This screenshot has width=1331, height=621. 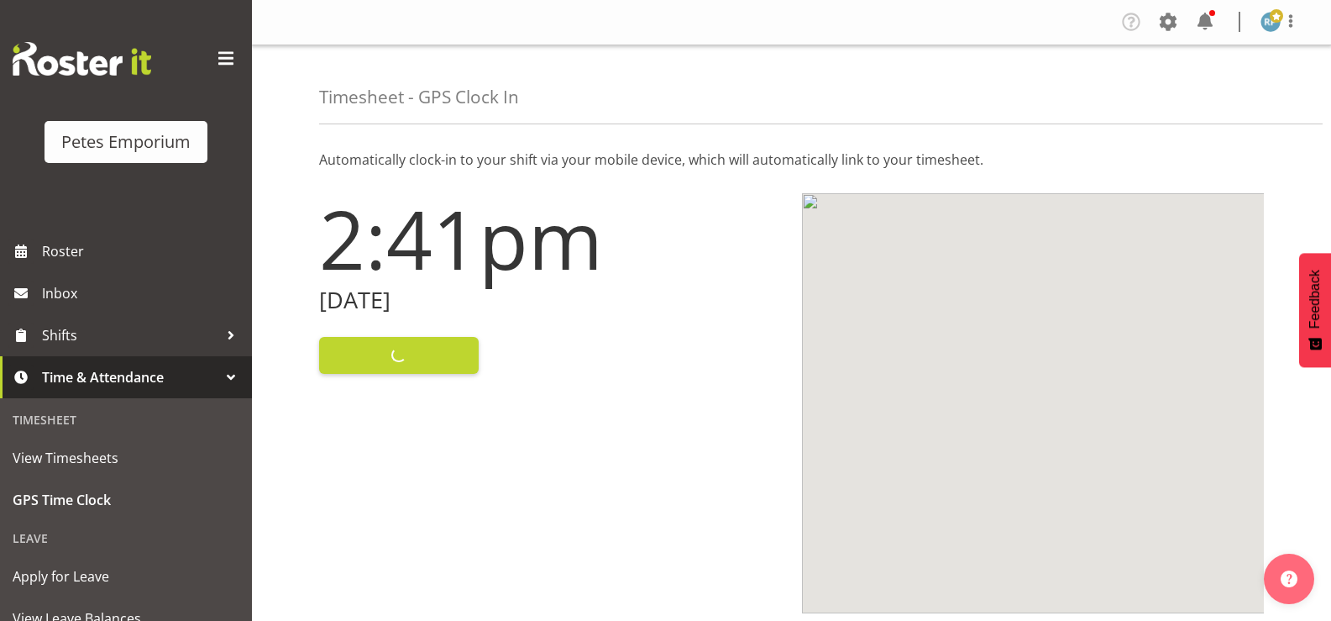 I want to click on div: Leave, so click(x=126, y=538).